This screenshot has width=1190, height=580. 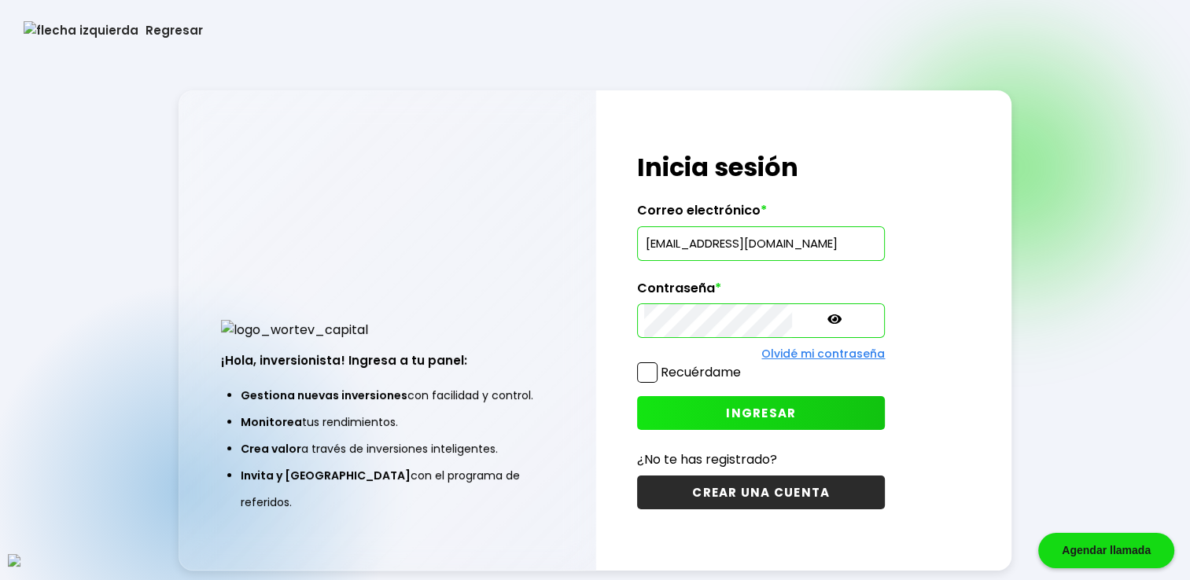 What do you see at coordinates (761, 244) in the screenshot?
I see `input: hola@wortev.capital` at bounding box center [761, 244].